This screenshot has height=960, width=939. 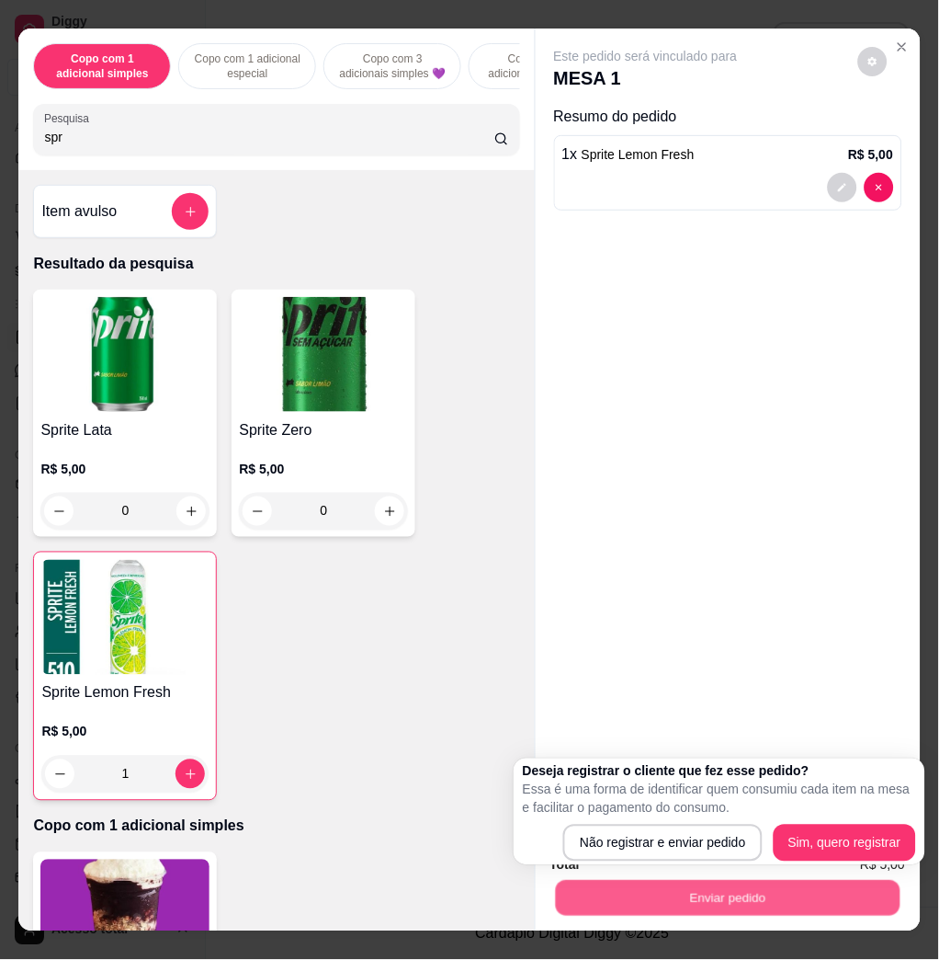 What do you see at coordinates (638, 154) in the screenshot?
I see `span: Sprite Lemon Fresh` at bounding box center [638, 154].